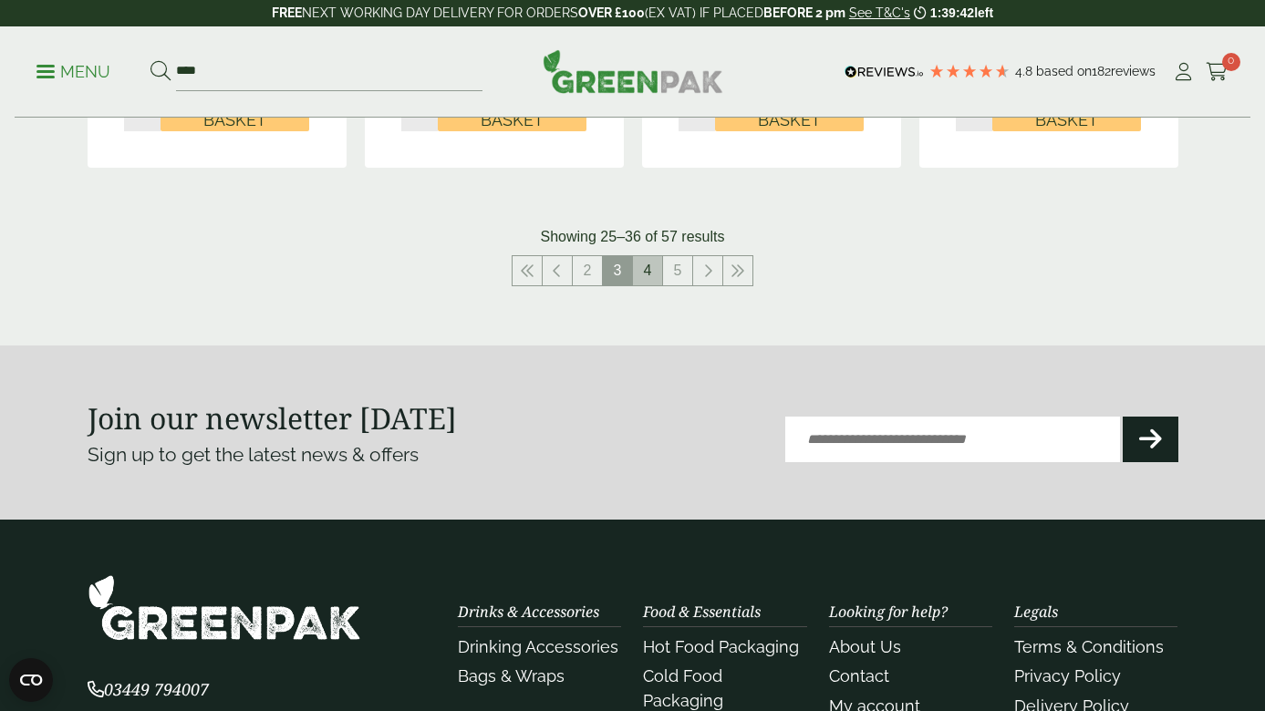 This screenshot has width=1265, height=711. Describe the element at coordinates (884, 72) in the screenshot. I see `img: REVIEWS.io` at that location.